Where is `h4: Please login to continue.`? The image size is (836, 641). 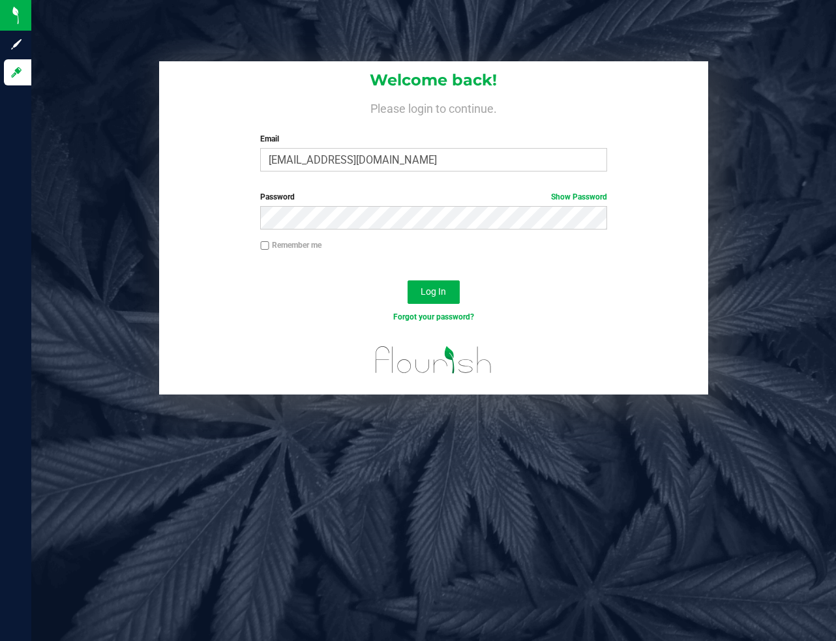
h4: Please login to continue. is located at coordinates (434, 107).